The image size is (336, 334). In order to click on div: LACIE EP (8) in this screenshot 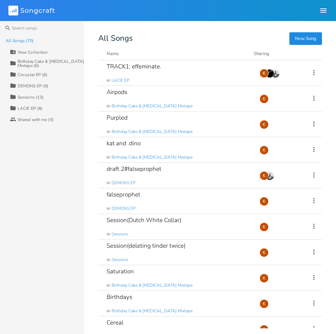, I will do `click(30, 109)`.